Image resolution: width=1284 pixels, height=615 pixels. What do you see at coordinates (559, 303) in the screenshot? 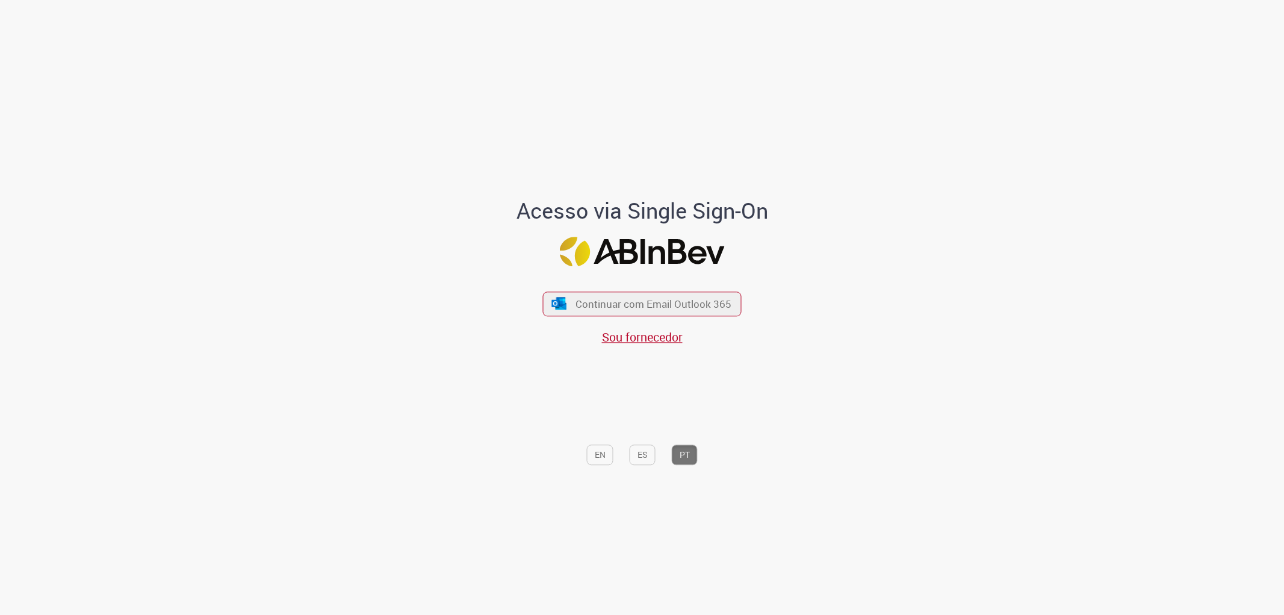
I see `img: ícone Azure/Microsoft 360` at bounding box center [559, 303].